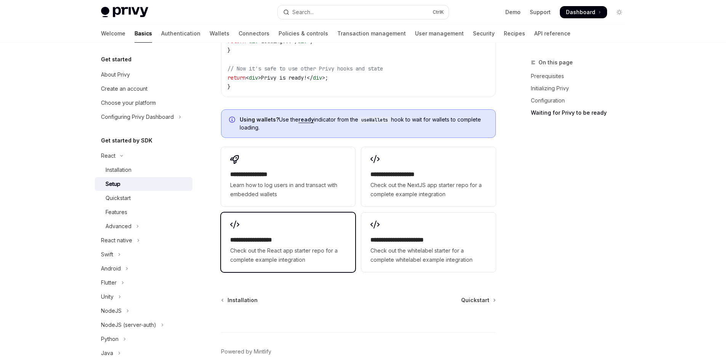 This screenshot has width=726, height=360. I want to click on span: Dashboard, so click(580, 12).